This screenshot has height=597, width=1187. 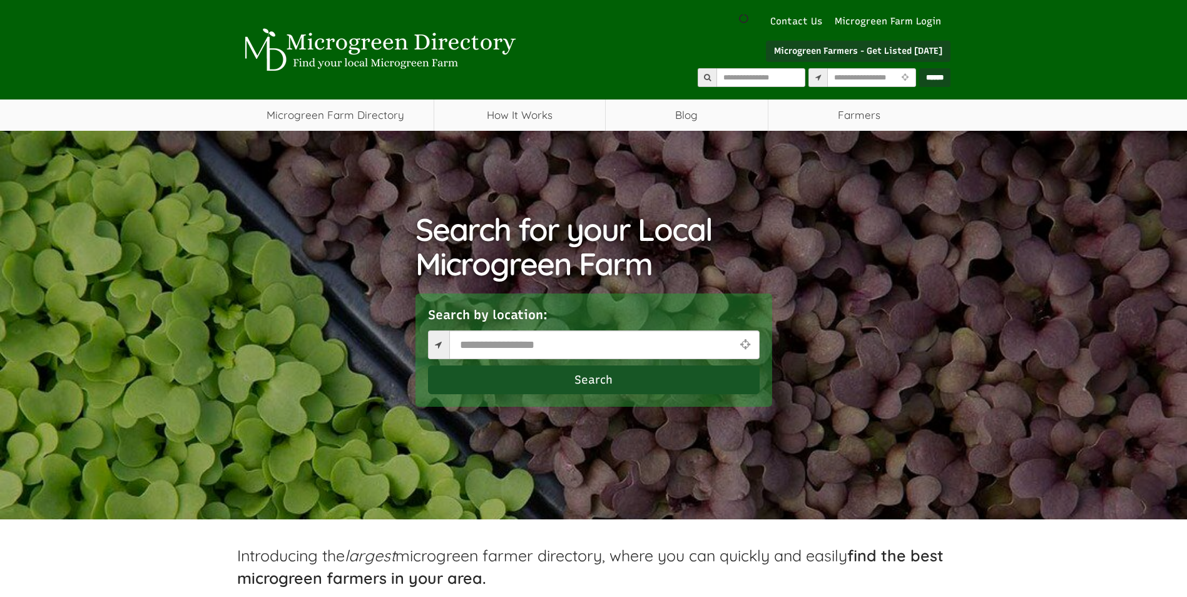 I want to click on a: Microgreen Farm Directory, so click(x=335, y=115).